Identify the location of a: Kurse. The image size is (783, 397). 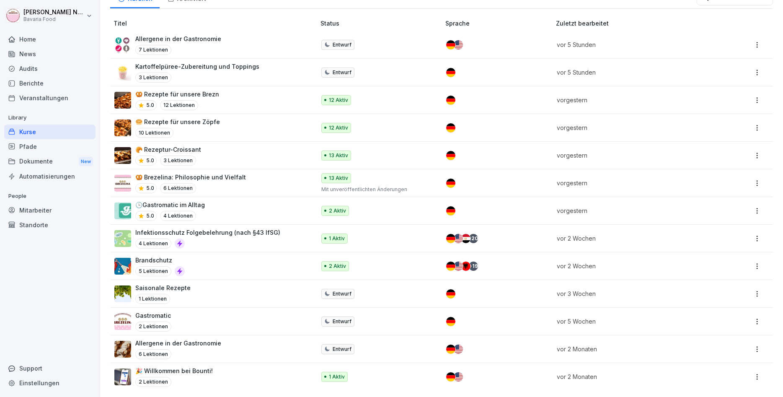
(50, 132).